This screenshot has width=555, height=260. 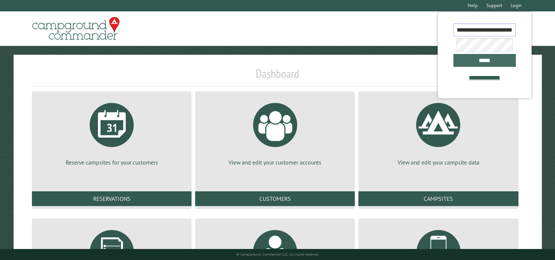 I want to click on p: View and edit your customer accounts, so click(x=275, y=162).